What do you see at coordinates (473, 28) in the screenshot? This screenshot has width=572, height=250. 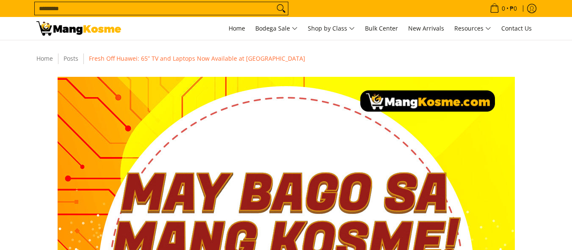 I see `span: Resources` at bounding box center [473, 28].